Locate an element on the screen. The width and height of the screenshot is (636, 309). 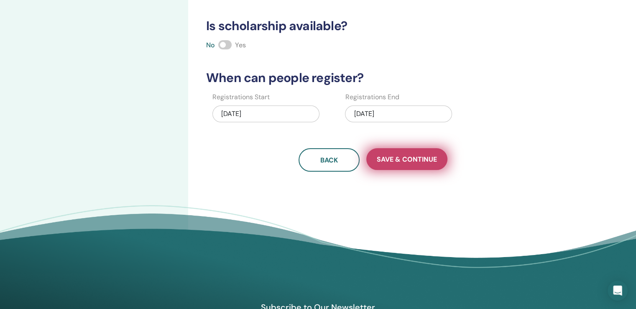
button: Back is located at coordinates (329, 160).